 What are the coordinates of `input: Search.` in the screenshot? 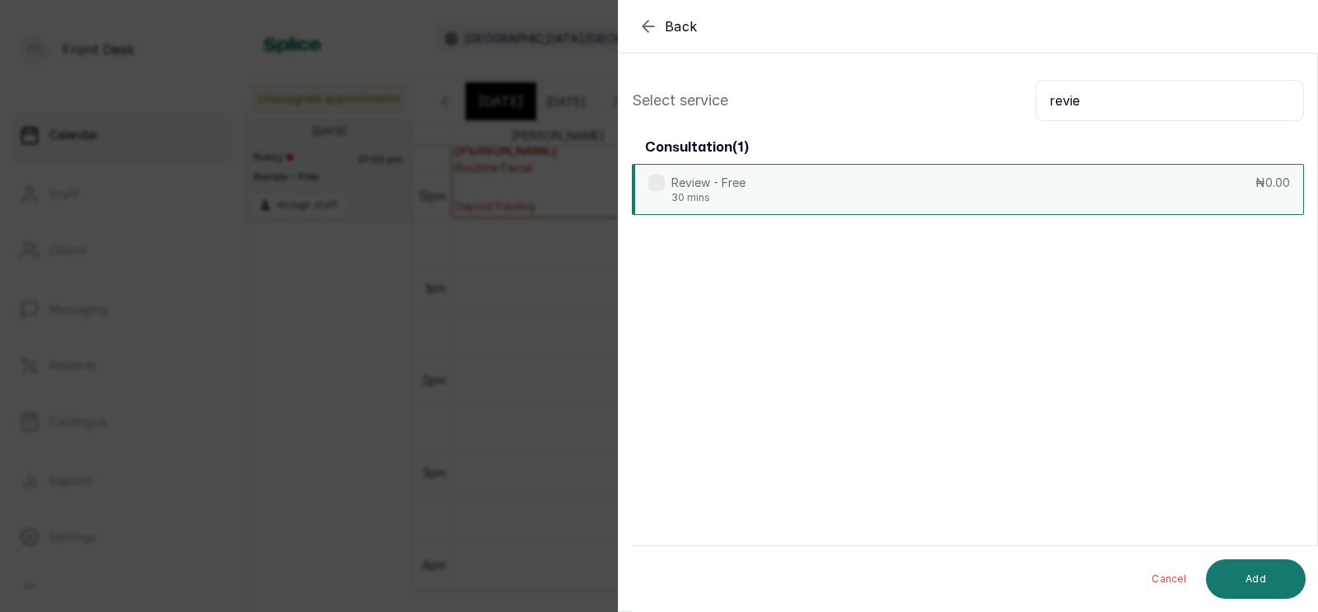 It's located at (1170, 101).